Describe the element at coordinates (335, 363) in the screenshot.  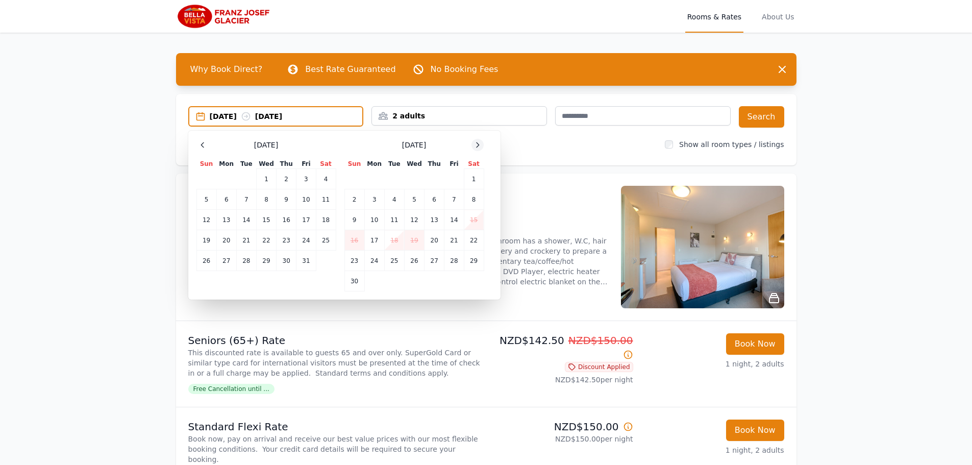
I see `p: This discounted rate is available to guests 65 and over only. SuperGold Card or similar type card...` at that location.